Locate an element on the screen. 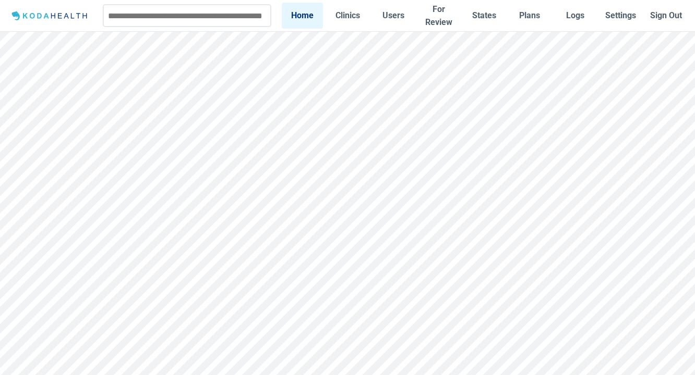 The image size is (695, 375). img: Logo is located at coordinates (50, 16).